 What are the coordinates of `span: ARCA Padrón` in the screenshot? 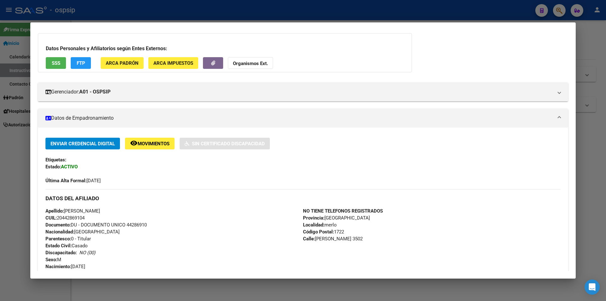 It's located at (122, 63).